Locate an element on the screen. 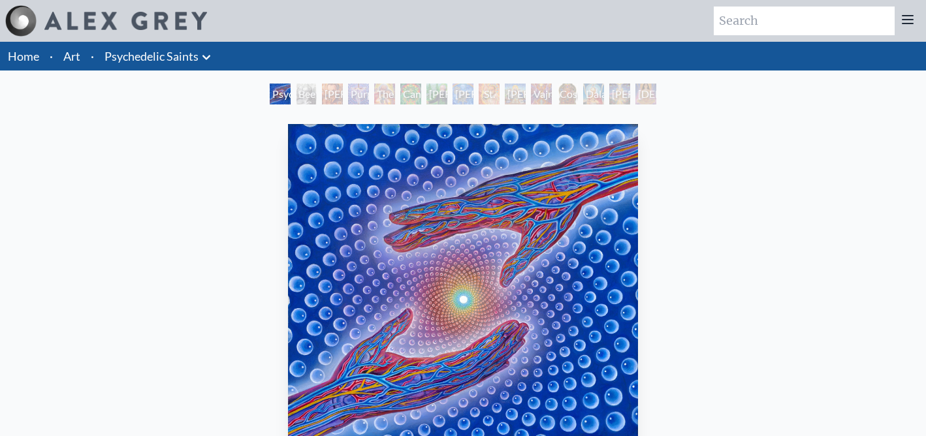  input: Search is located at coordinates (804, 21).